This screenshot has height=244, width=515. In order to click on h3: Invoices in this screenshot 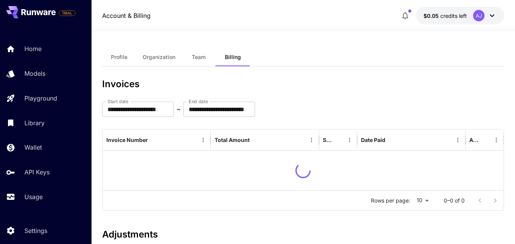, I will do `click(303, 84)`.